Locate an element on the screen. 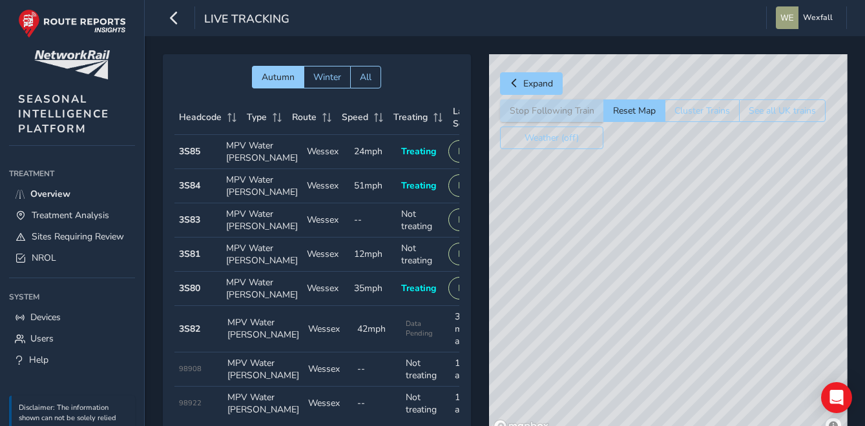 Image resolution: width=865 pixels, height=426 pixels. img: diamond-layout is located at coordinates (787, 17).